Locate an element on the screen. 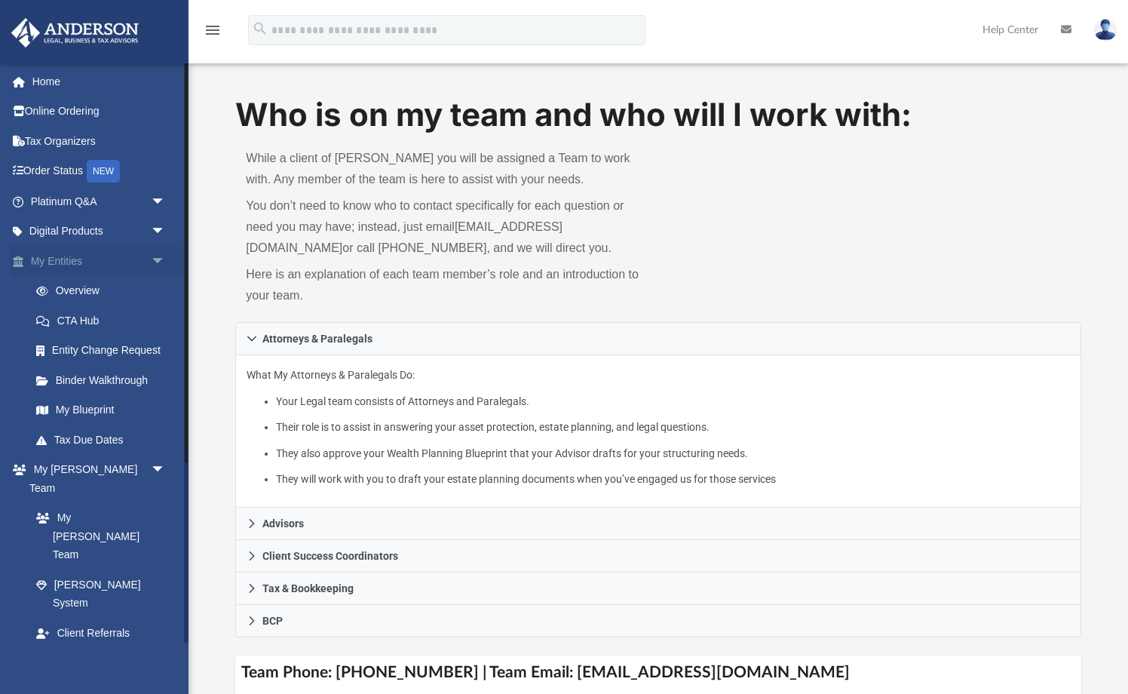 The height and width of the screenshot is (694, 1128). a: Advisors is located at coordinates (657, 523).